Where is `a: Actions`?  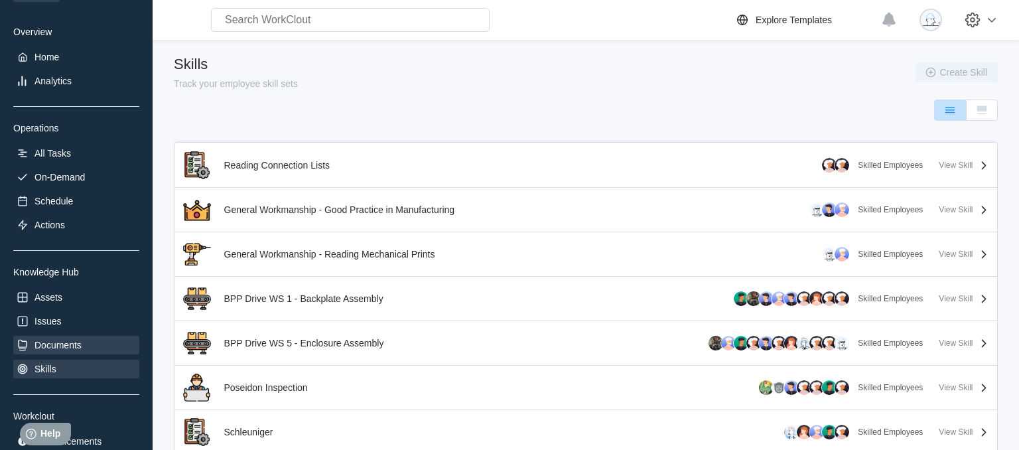 a: Actions is located at coordinates (76, 225).